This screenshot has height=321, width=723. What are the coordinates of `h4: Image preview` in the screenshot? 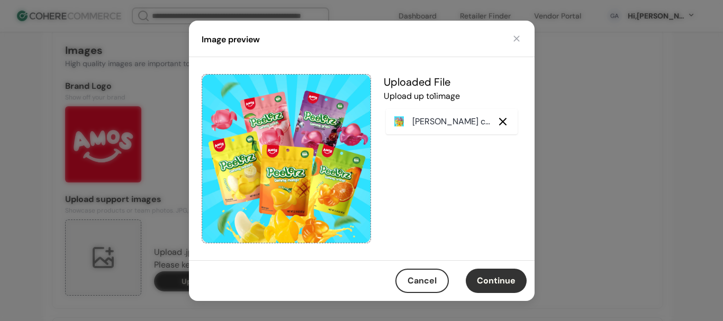 It's located at (231, 40).